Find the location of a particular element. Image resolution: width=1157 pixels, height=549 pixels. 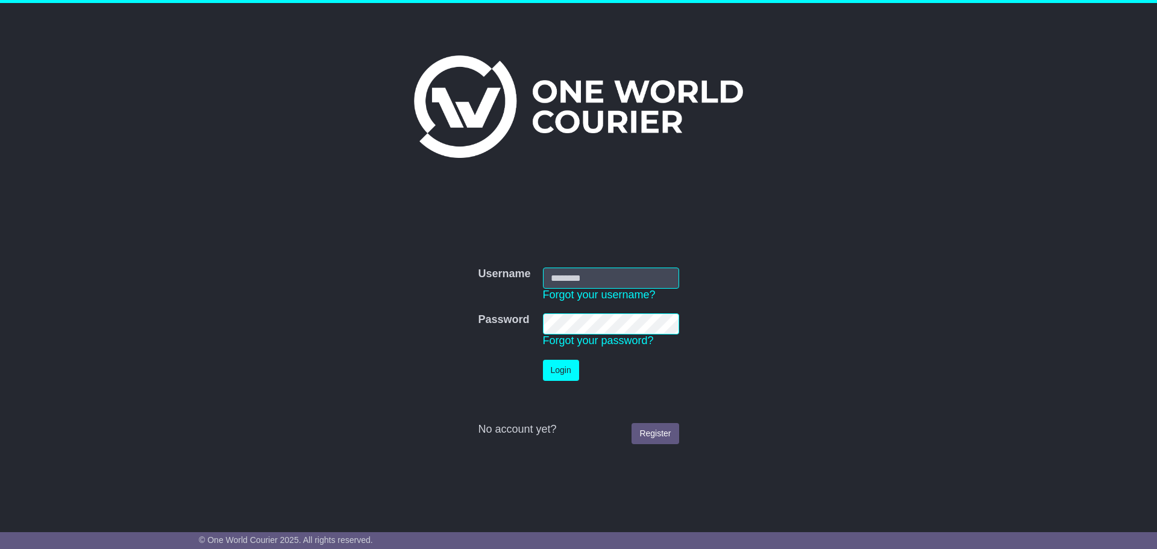

label: Password is located at coordinates (503, 320).